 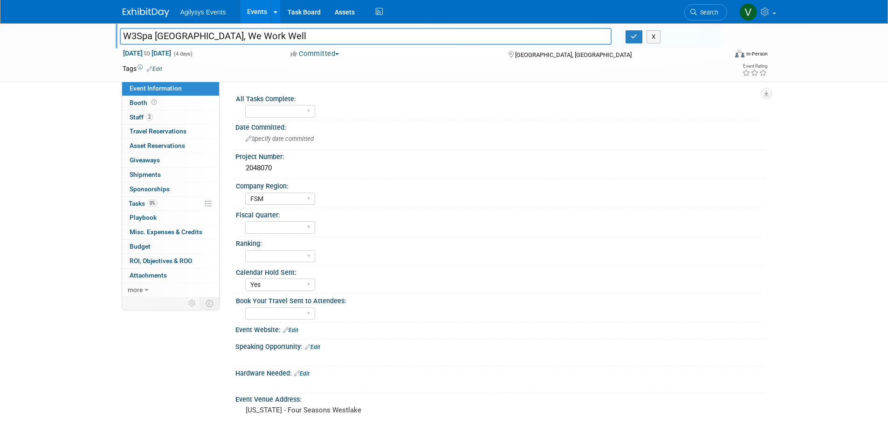 What do you see at coordinates (141, 117) in the screenshot?
I see `span: Staff` at bounding box center [141, 117].